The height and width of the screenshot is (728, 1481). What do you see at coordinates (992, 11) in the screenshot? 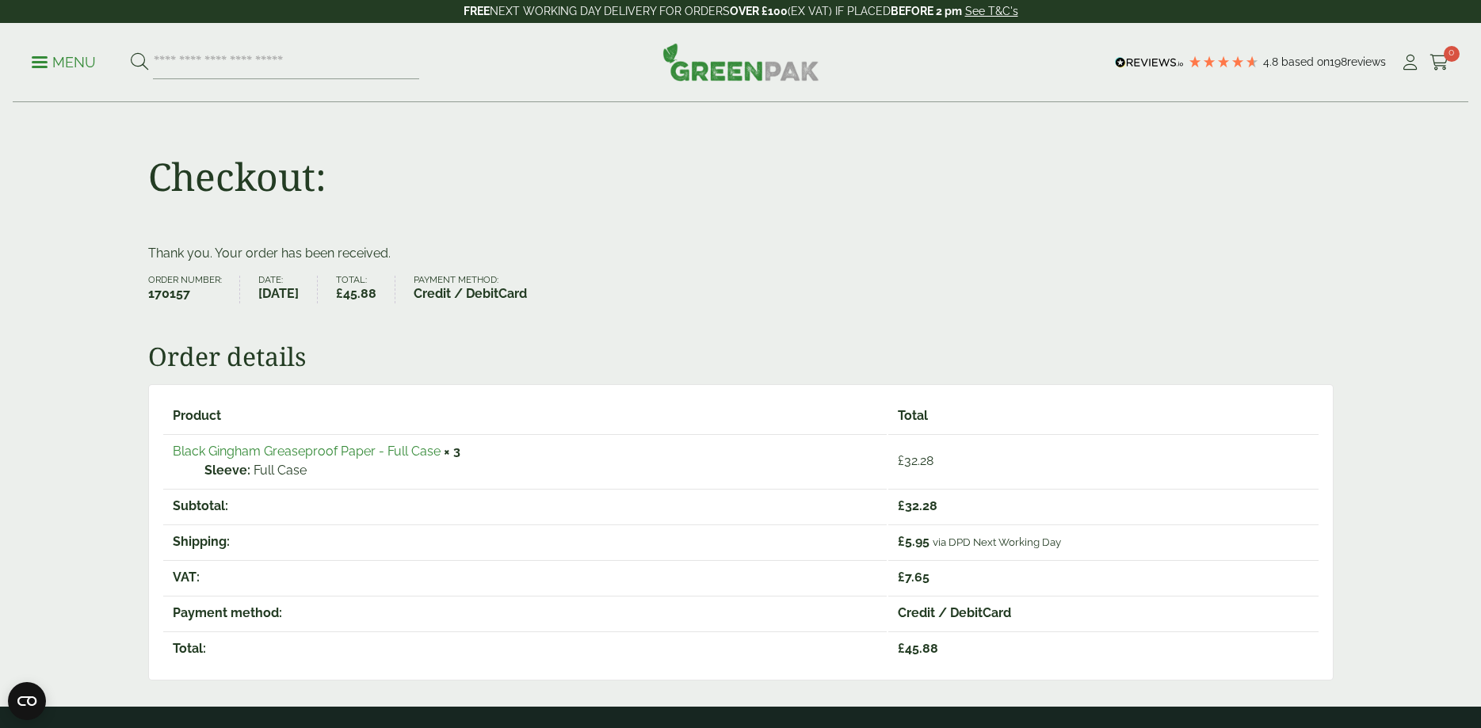
I see `a: See T&C's` at bounding box center [992, 11].